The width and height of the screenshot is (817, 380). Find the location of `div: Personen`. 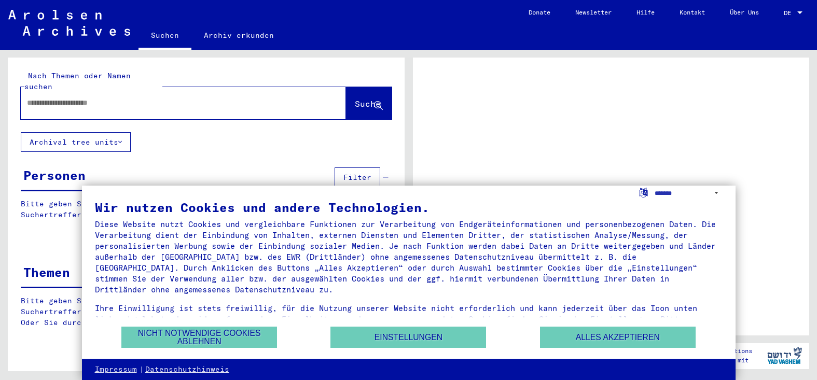

div: Personen is located at coordinates (54, 175).